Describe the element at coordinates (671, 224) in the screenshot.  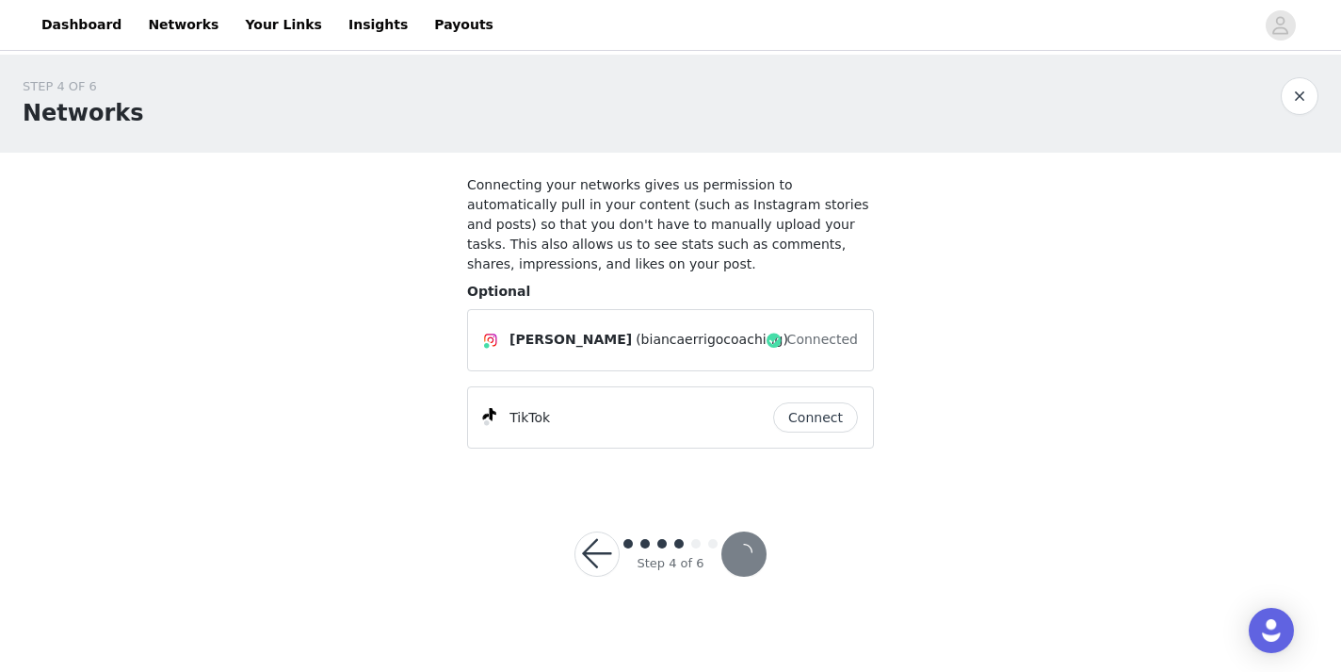
I see `h4: Connecting your networks gives us permission to automatically pull in your content (such as Insta...` at that location.